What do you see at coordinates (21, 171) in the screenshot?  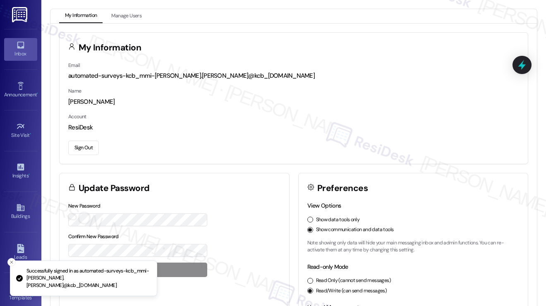 I see `a: Insights •` at bounding box center [21, 171].